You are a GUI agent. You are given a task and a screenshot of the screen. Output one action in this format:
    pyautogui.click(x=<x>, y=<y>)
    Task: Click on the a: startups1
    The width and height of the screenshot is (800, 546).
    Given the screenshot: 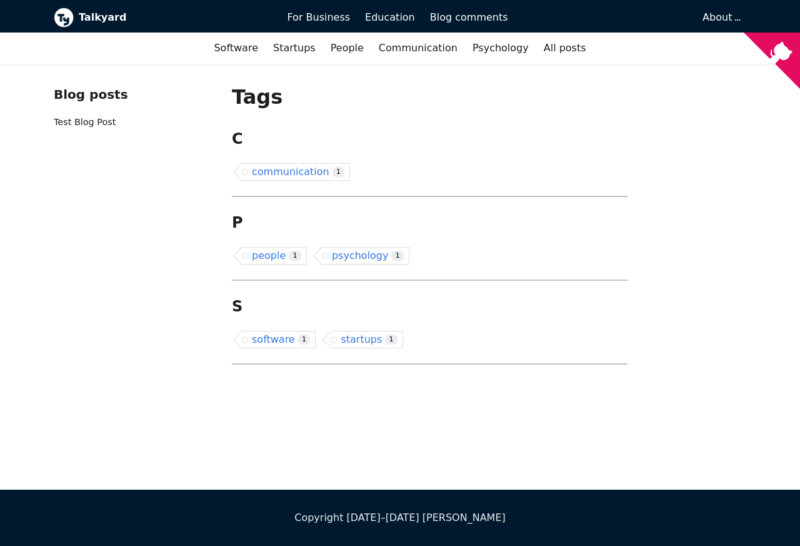 What is the action you would take?
    pyautogui.click(x=367, y=339)
    